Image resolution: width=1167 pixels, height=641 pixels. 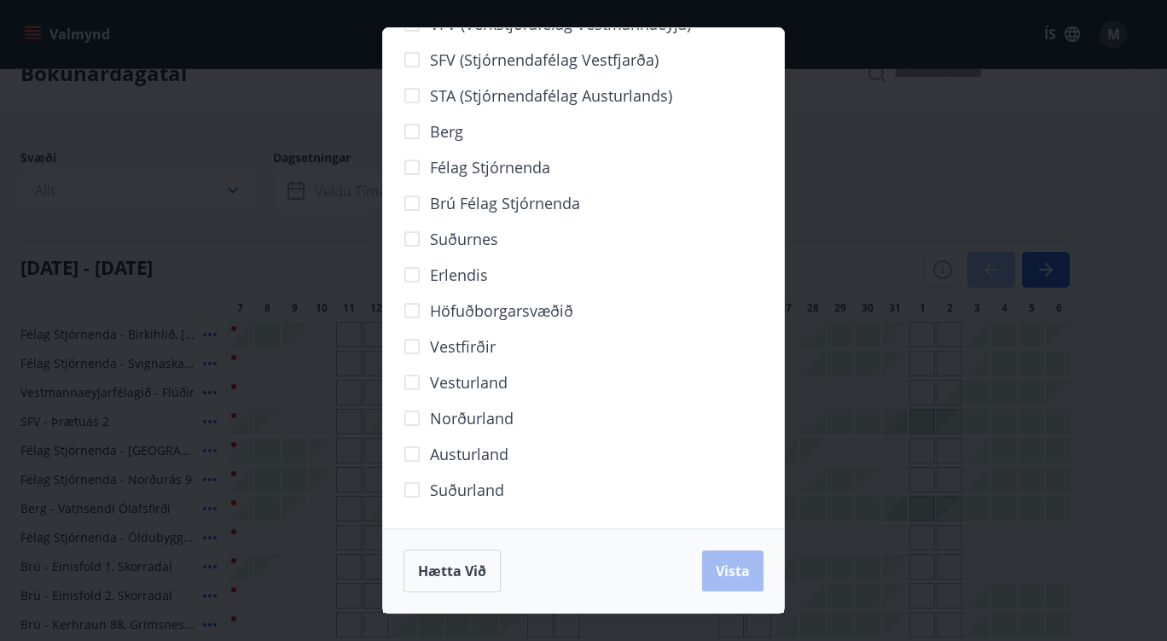 I want to click on span: Hætta við, so click(x=452, y=571).